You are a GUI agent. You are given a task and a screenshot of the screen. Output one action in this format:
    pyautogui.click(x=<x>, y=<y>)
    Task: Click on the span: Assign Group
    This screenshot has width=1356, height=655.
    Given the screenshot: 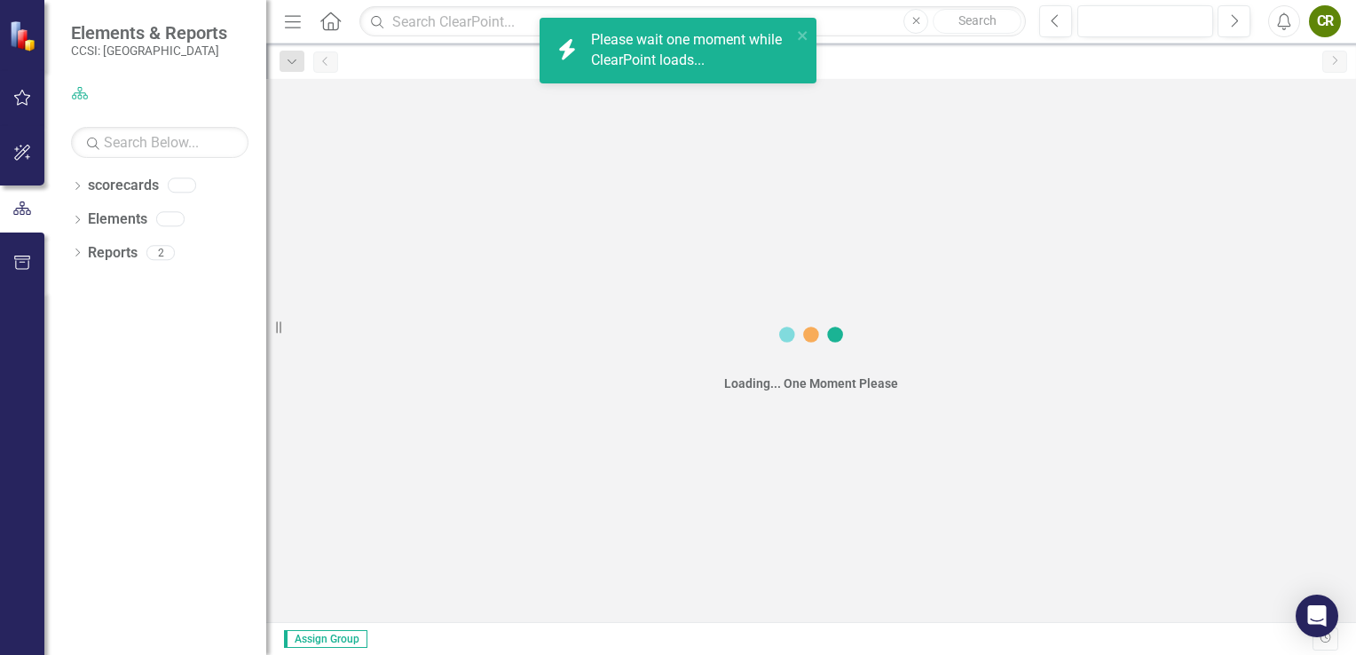 What is the action you would take?
    pyautogui.click(x=326, y=639)
    